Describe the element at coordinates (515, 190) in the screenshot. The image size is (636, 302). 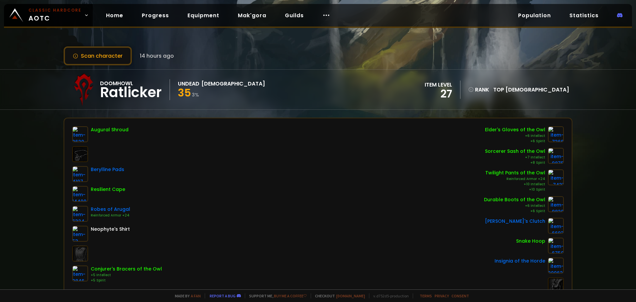
I see `div: +10 Spirit` at that location.